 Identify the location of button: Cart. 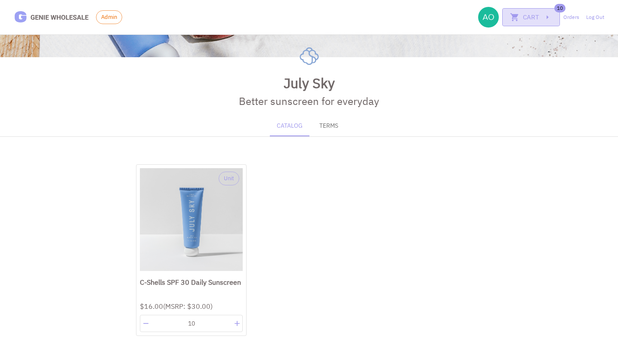
(531, 17).